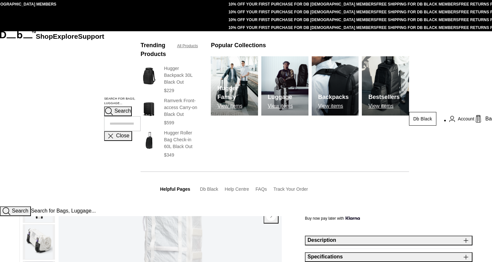  I want to click on h3: Ramverk Front-access Carry-on Black Out, so click(181, 107).